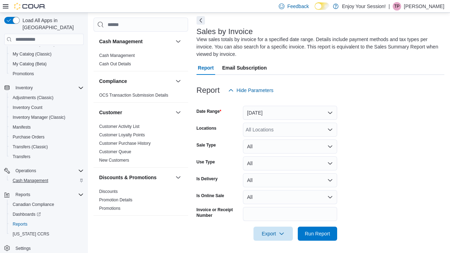 The width and height of the screenshot is (450, 253). I want to click on span: Email Subscription, so click(244, 68).